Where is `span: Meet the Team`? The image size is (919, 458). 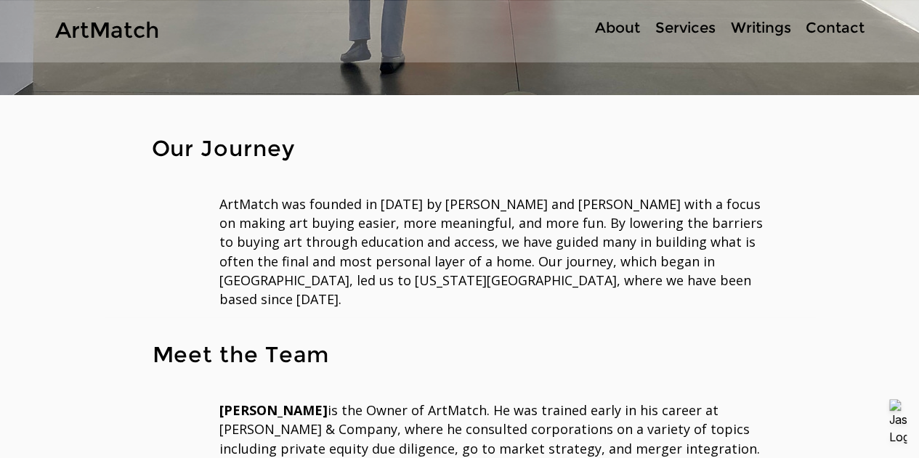 span: Meet the Team is located at coordinates (241, 354).